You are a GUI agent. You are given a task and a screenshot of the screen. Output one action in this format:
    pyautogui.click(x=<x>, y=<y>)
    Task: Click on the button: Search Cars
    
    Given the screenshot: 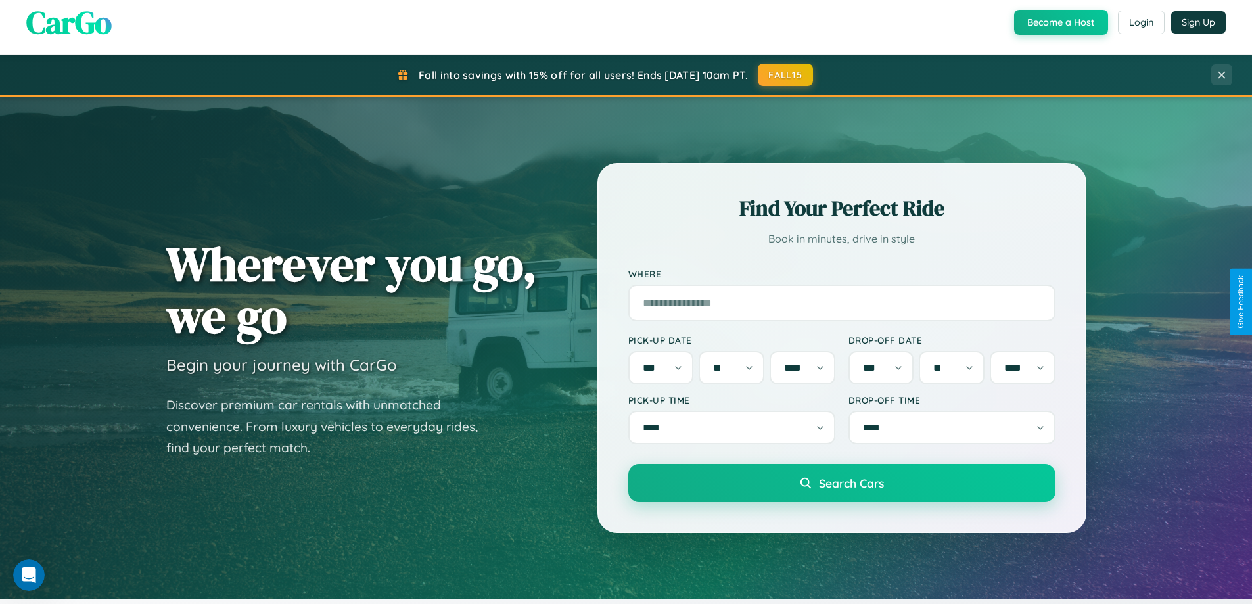 What is the action you would take?
    pyautogui.click(x=842, y=483)
    